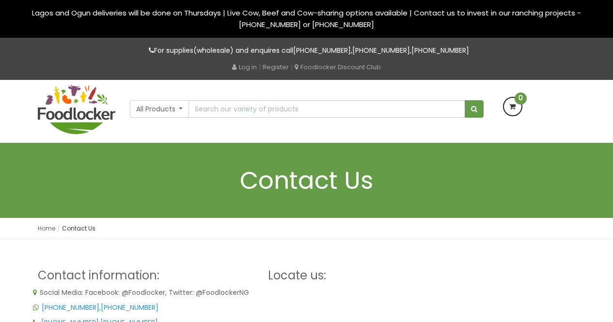 The width and height of the screenshot is (613, 322). What do you see at coordinates (326, 109) in the screenshot?
I see `input: Search our variety of products` at bounding box center [326, 109].